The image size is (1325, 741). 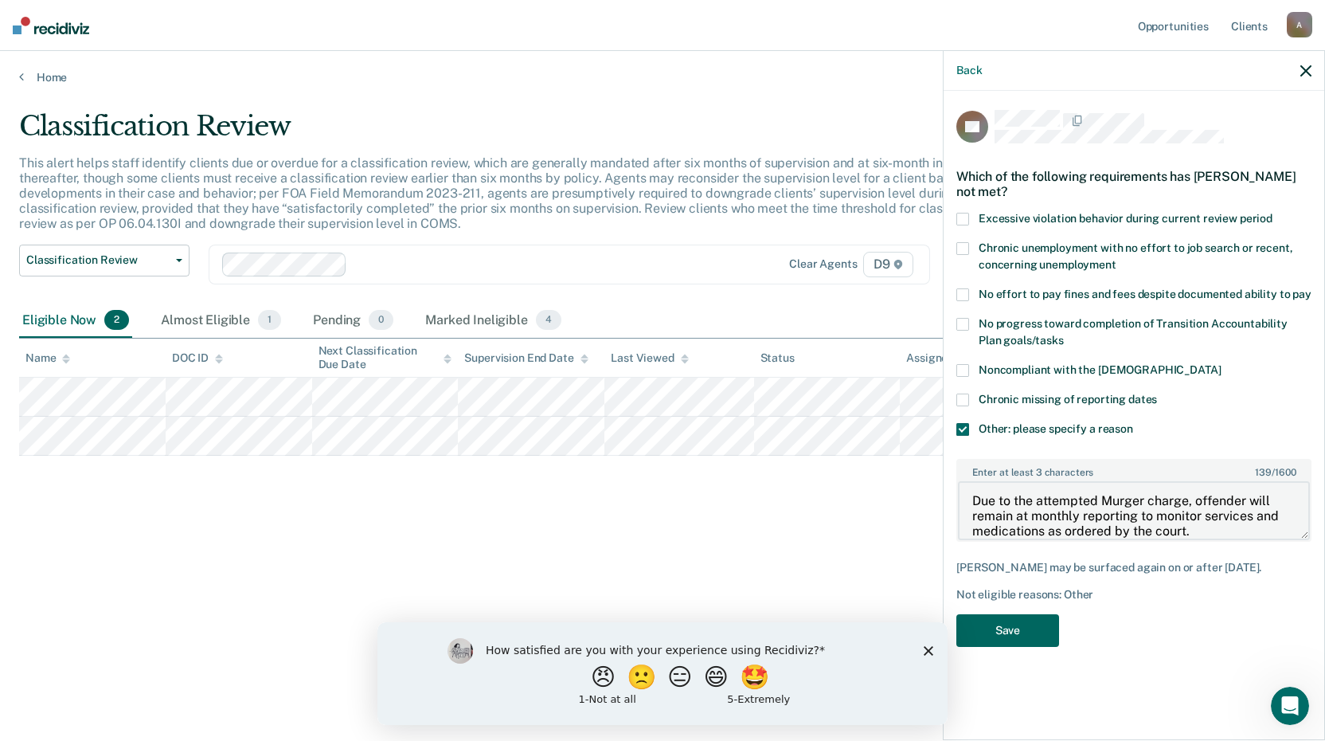 I want to click on div: Next Classification Due Date, so click(x=385, y=358).